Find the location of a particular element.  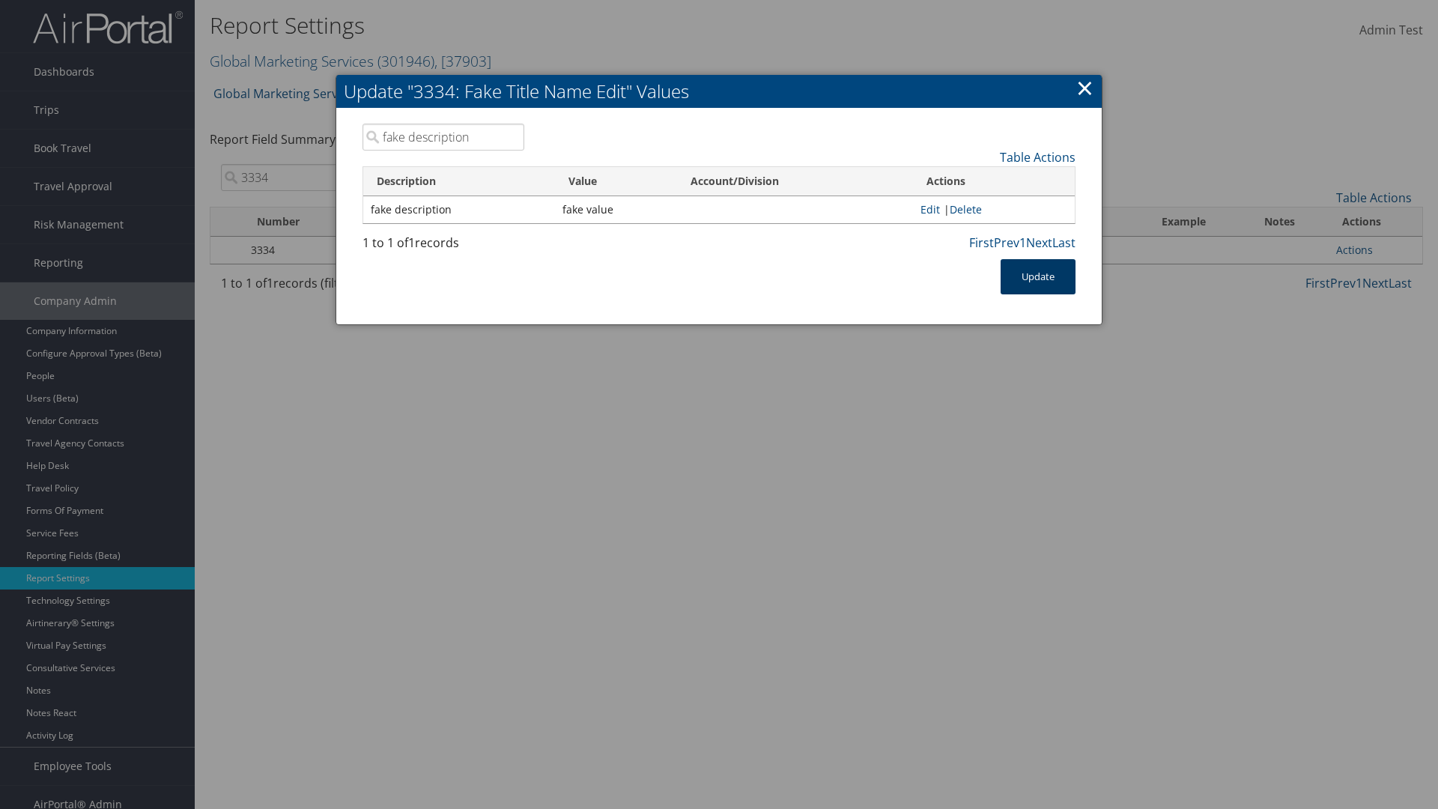

a: Prev is located at coordinates (1007, 243).